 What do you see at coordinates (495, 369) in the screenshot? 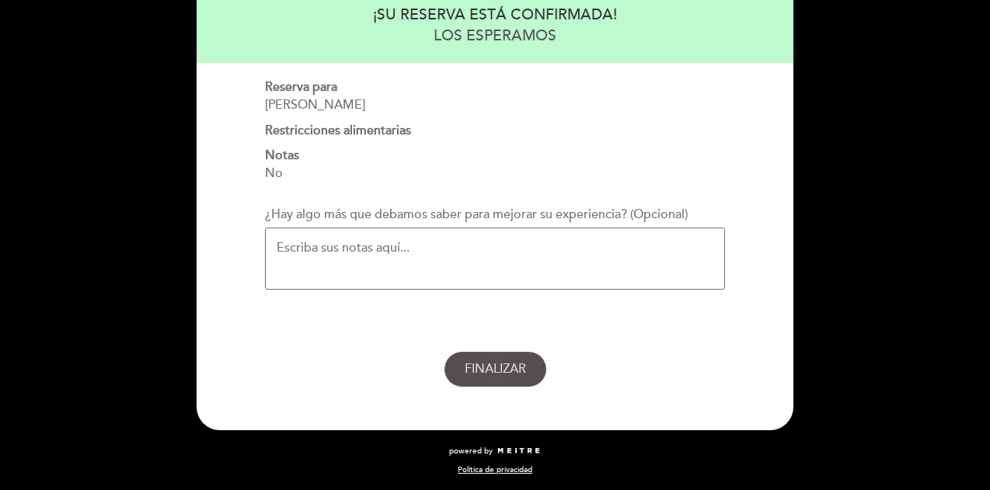
I see `button: FINALIZAR` at bounding box center [495, 369].